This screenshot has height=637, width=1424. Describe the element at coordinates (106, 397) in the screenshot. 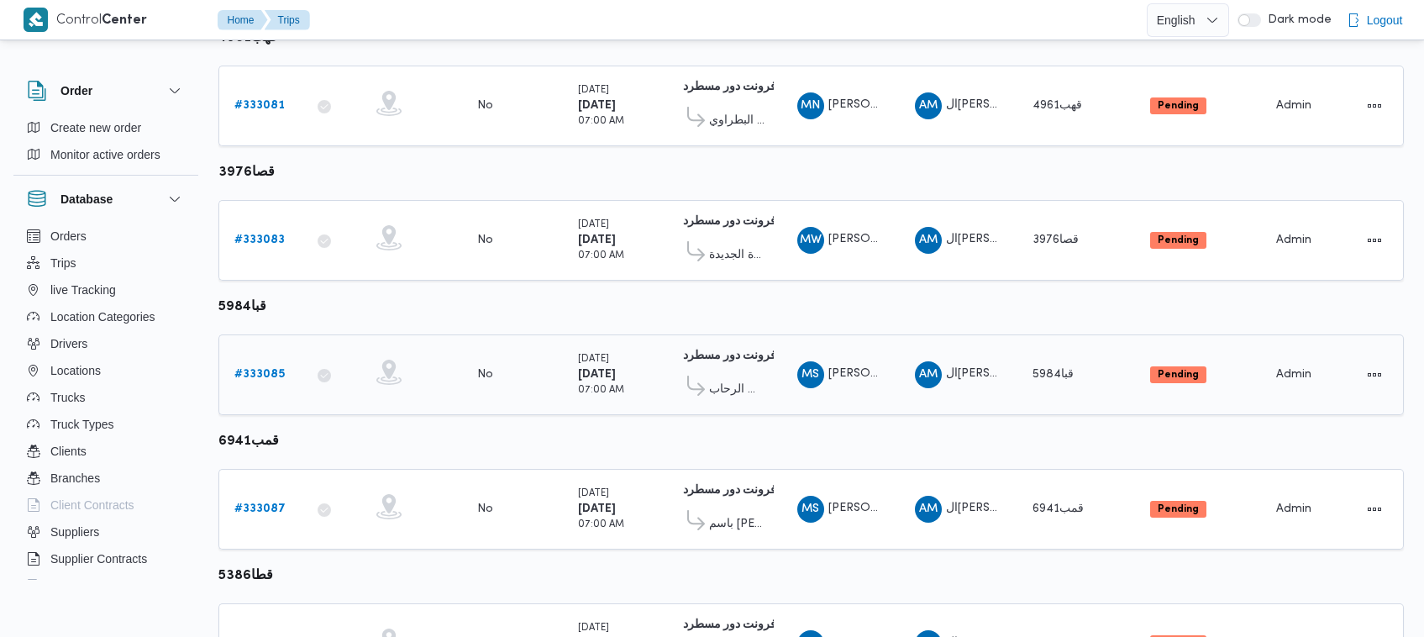

I see `button: Trucks` at that location.